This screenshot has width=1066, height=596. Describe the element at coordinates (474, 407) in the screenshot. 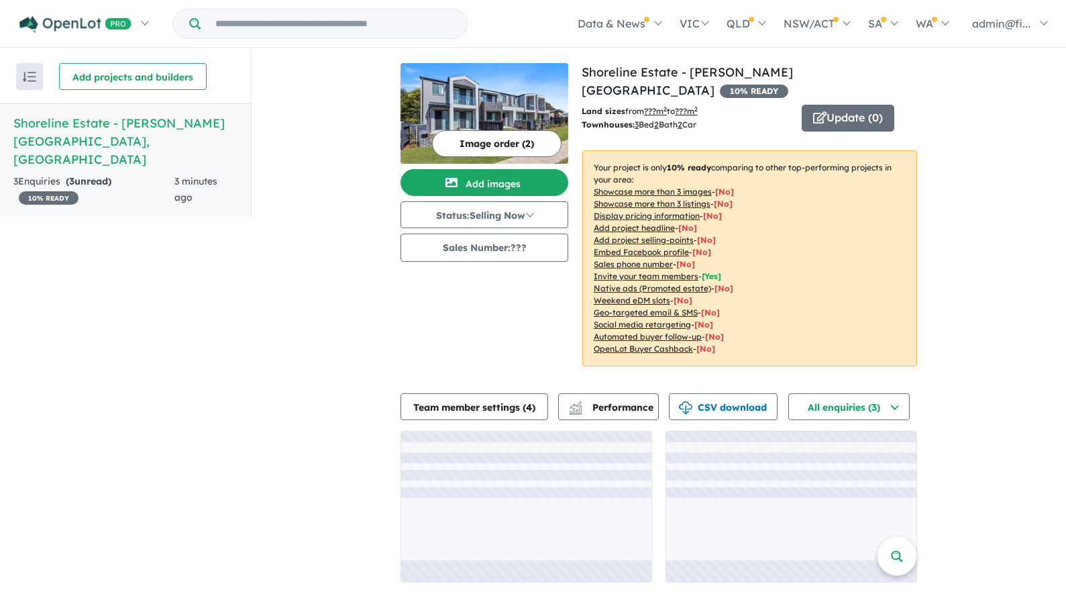

I see `button: Team member settings (4)` at that location.